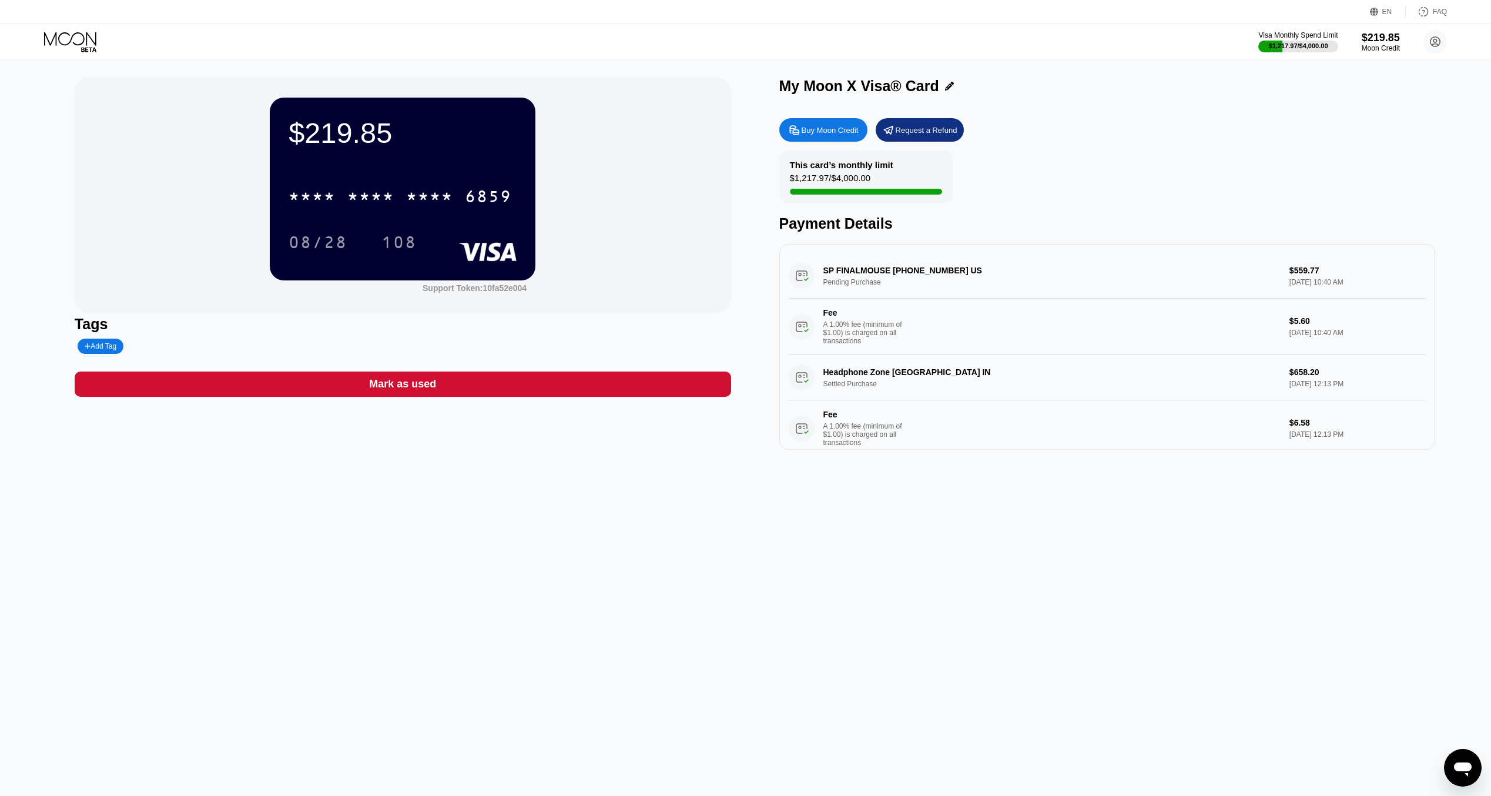 This screenshot has height=796, width=1491. What do you see at coordinates (1381, 48) in the screenshot?
I see `div: Moon Credit` at bounding box center [1381, 48].